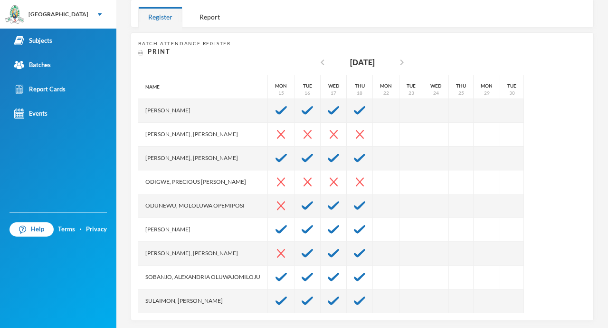  I want to click on div: 22, so click(386, 93).